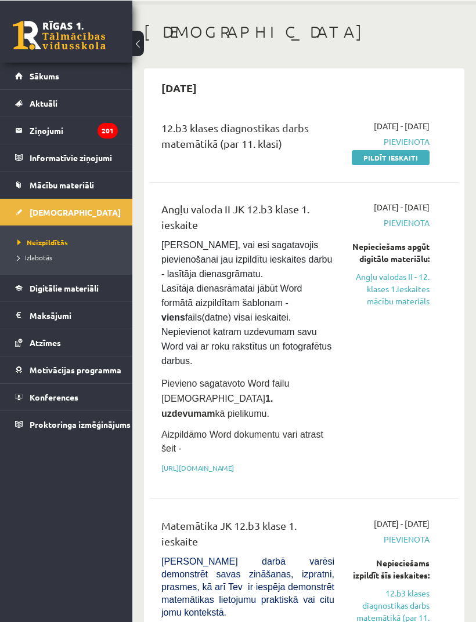 Image resolution: width=476 pixels, height=622 pixels. Describe the element at coordinates (390, 569) in the screenshot. I see `div: Nepieciešams izpildīt šīs ieskaites:` at that location.